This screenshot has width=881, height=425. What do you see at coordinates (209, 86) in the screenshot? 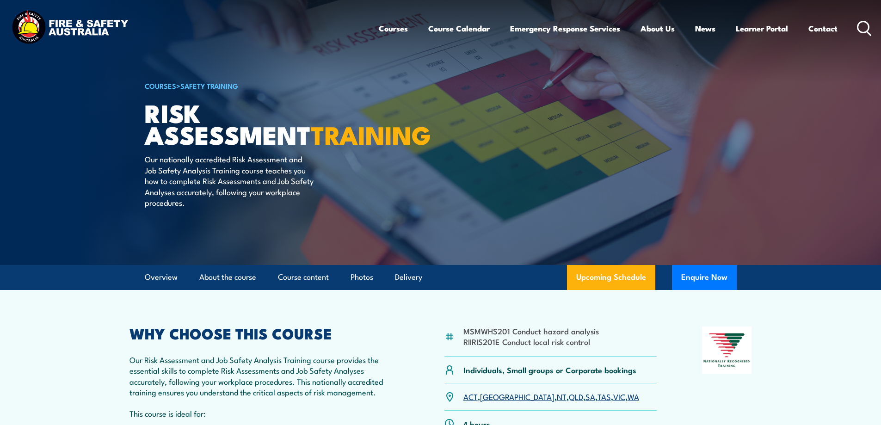
I see `a: Safety Training` at bounding box center [209, 86].